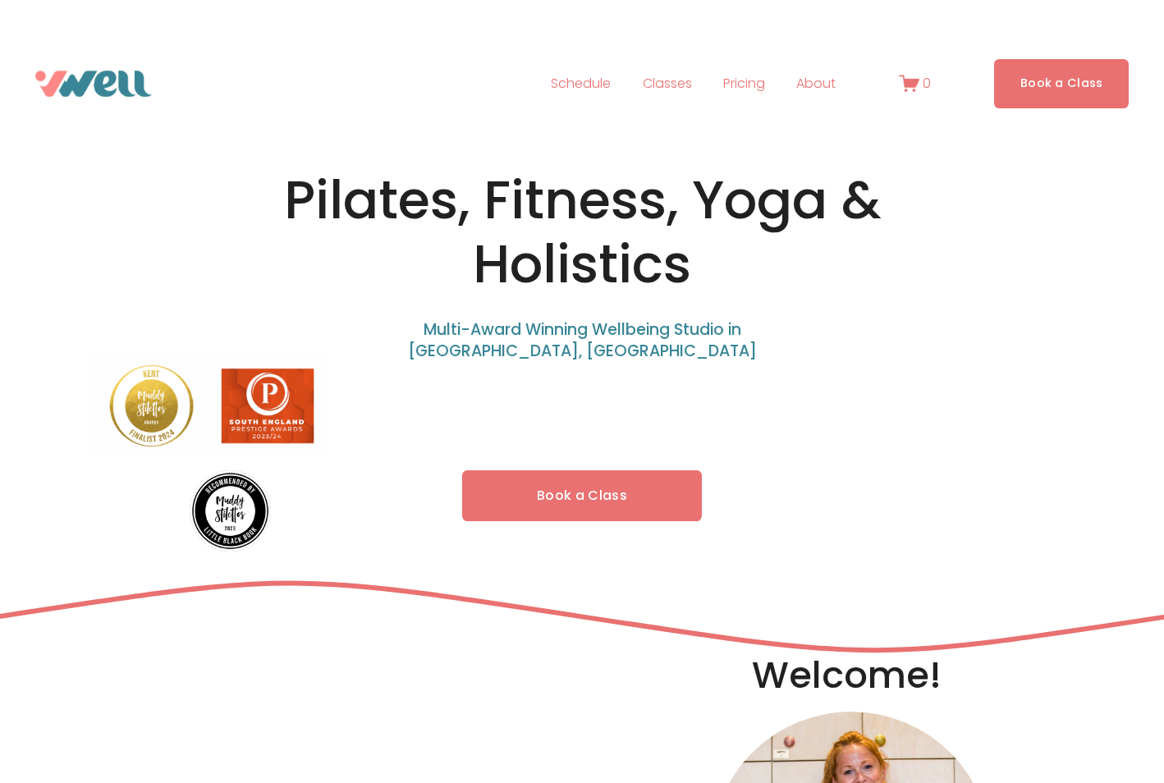  What do you see at coordinates (816, 84) in the screenshot?
I see `span: About` at bounding box center [816, 84].